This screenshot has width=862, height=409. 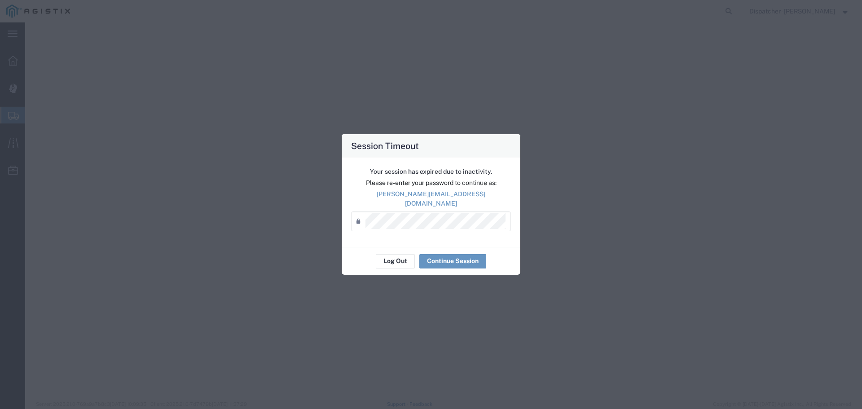 What do you see at coordinates (452, 261) in the screenshot?
I see `button: Continue Session` at bounding box center [452, 261].